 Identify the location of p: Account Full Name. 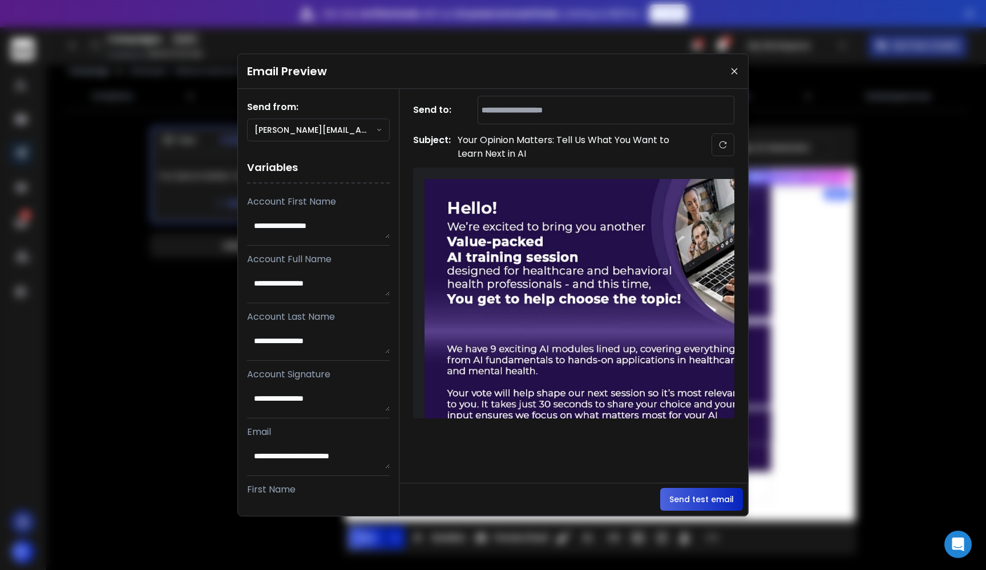
(318, 260).